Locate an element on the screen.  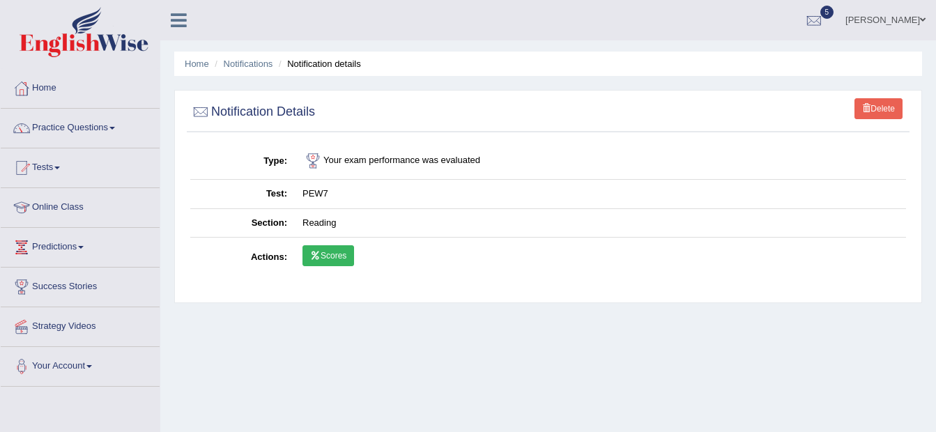
a: Tests is located at coordinates (80, 166).